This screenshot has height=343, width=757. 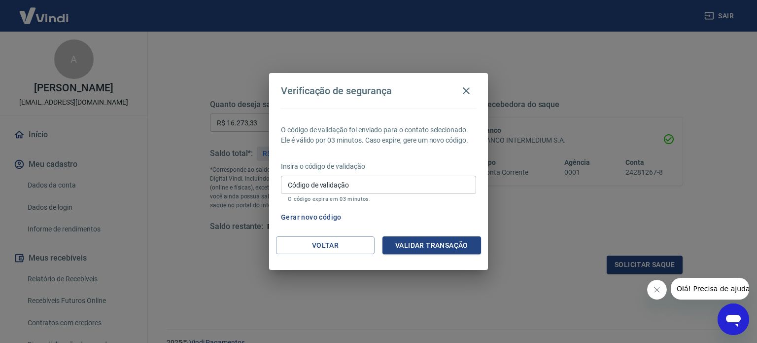 What do you see at coordinates (311, 217) in the screenshot?
I see `button: Gerar novo código` at bounding box center [311, 217].